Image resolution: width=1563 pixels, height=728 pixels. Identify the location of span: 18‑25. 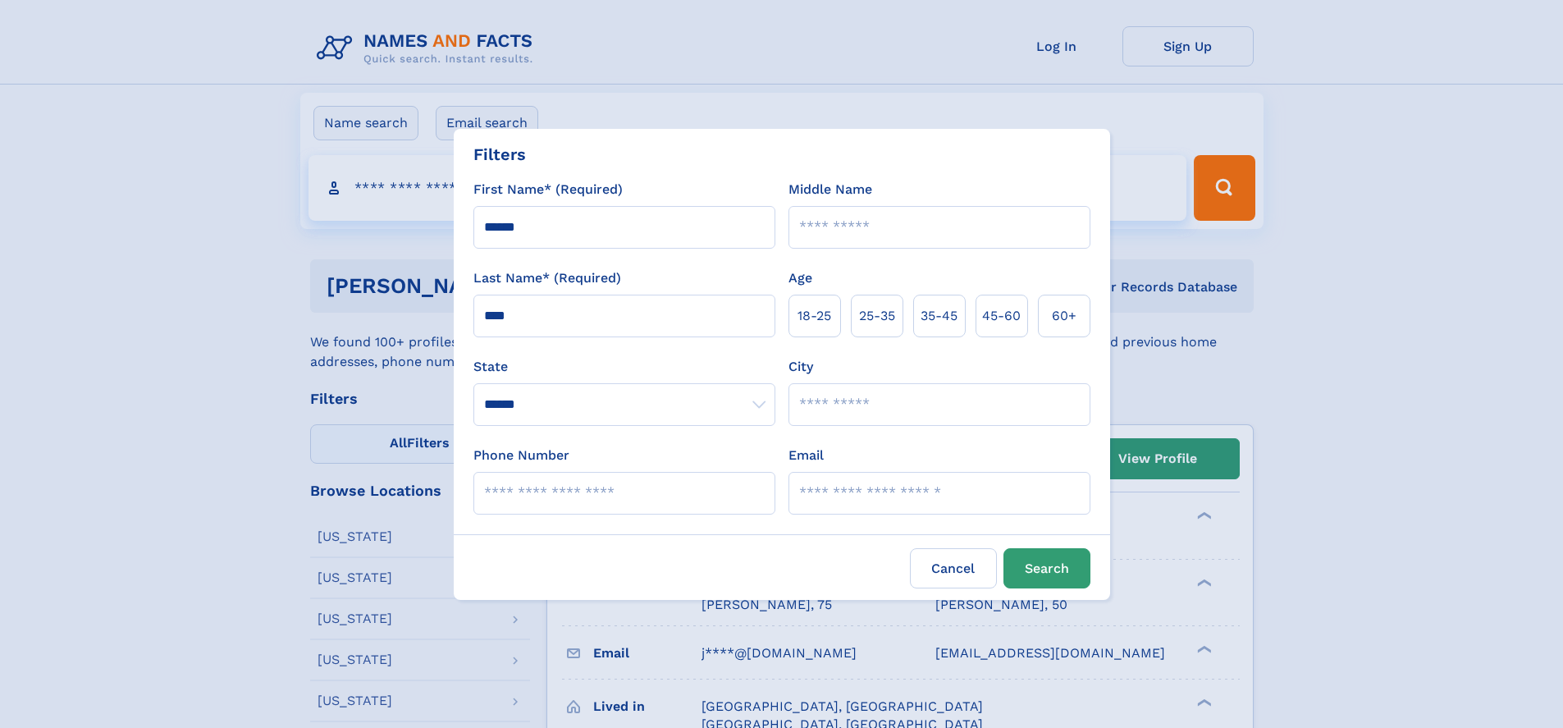
(814, 316).